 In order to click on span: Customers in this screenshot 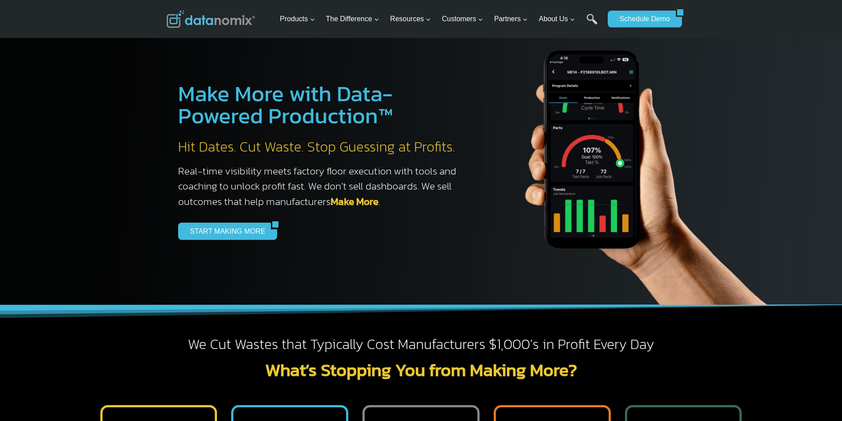, I will do `click(462, 19)`.